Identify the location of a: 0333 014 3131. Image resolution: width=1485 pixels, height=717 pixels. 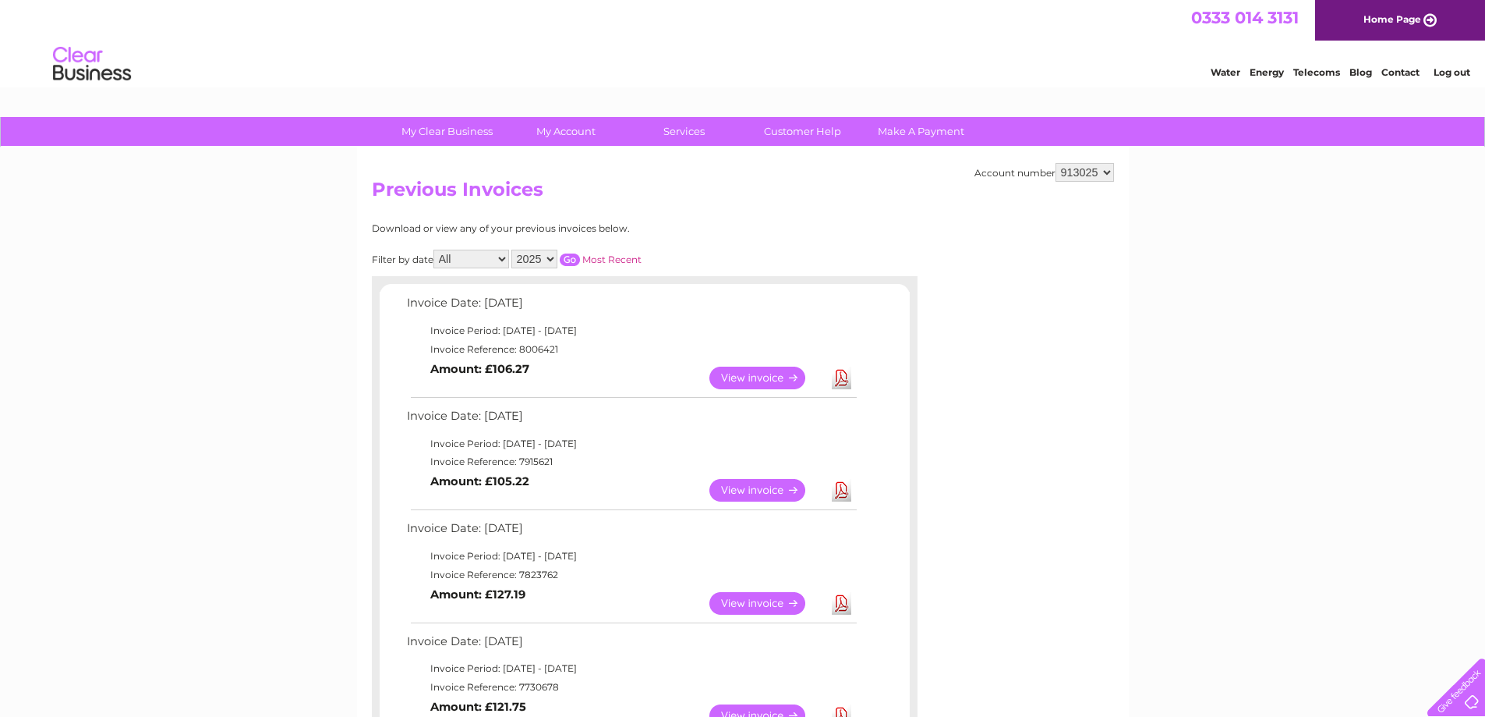
(1245, 17).